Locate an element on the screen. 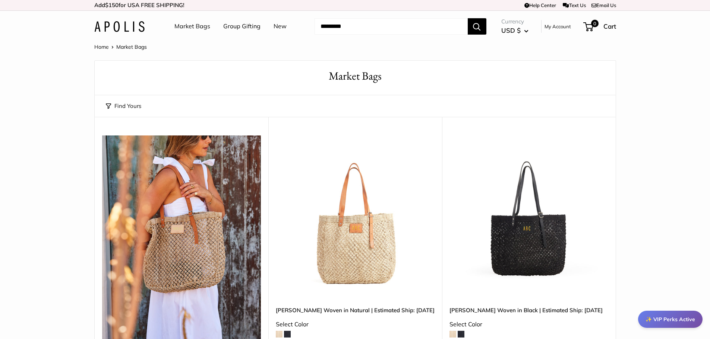 The width and height of the screenshot is (710, 339). a: Text Us is located at coordinates (574, 5).